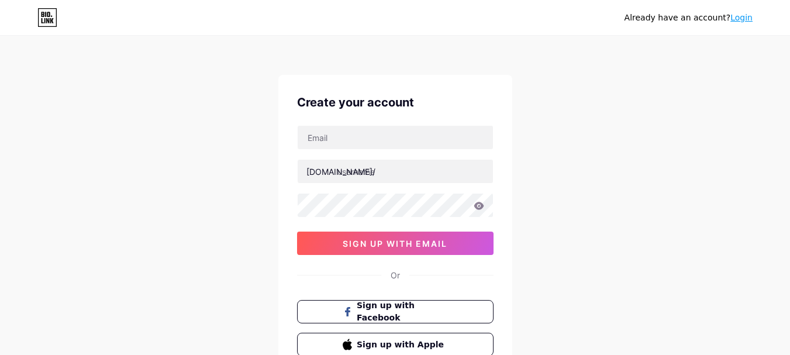  I want to click on a: Login, so click(742, 18).